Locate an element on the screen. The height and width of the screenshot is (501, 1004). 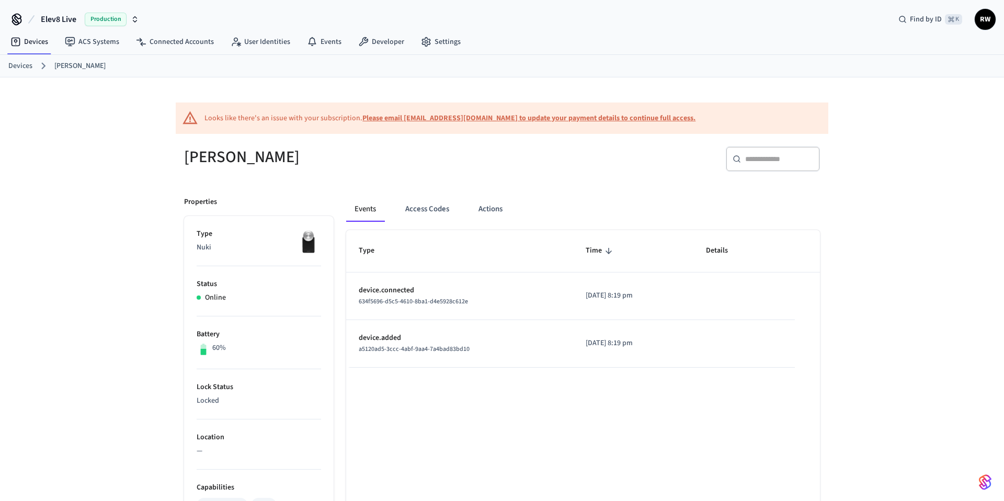
span: Elev8 Live is located at coordinates (59, 19).